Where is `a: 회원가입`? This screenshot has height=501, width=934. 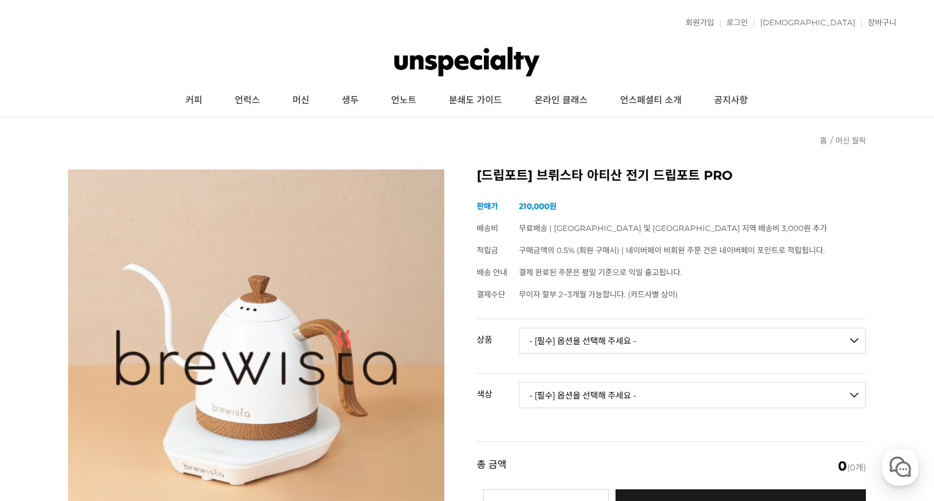
a: 회원가입 is located at coordinates (696, 23).